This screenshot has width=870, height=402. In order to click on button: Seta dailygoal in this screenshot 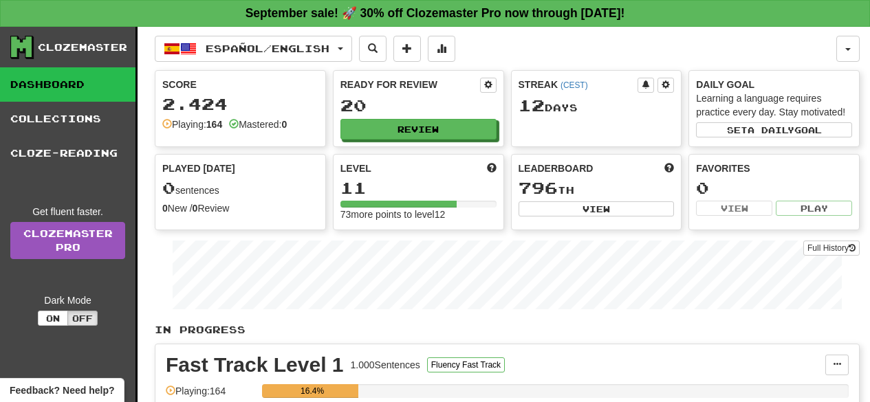, I will do `click(773, 130)`.